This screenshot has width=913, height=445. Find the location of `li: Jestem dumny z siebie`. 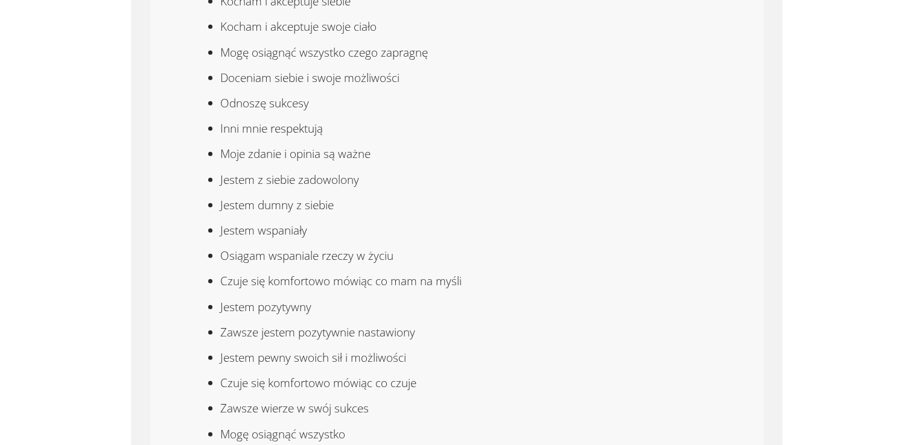

li: Jestem dumny z siebie is located at coordinates (480, 207).